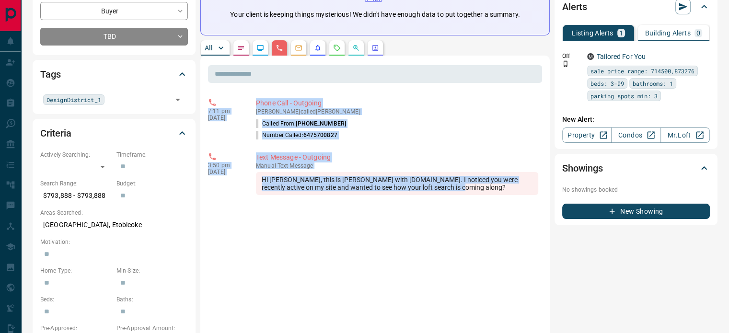 Image resolution: width=729 pixels, height=333 pixels. Describe the element at coordinates (636, 190) in the screenshot. I see `p: No showings booked` at that location.